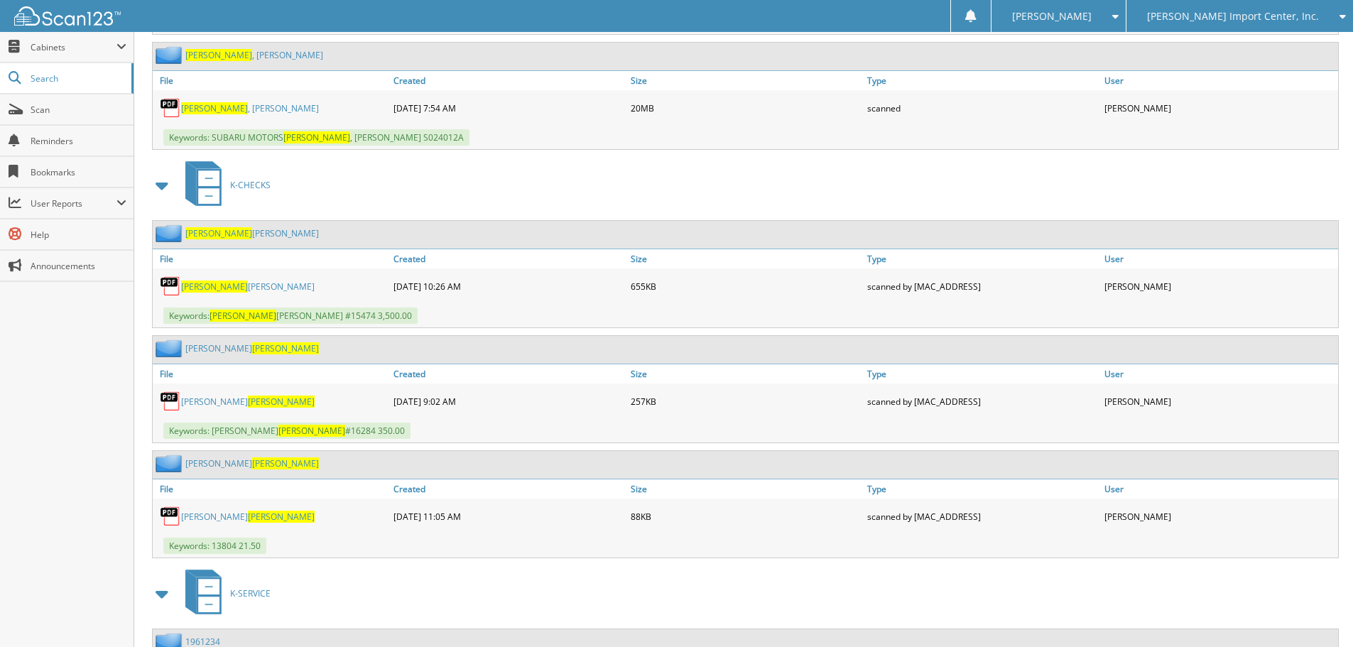 Image resolution: width=1353 pixels, height=647 pixels. Describe the element at coordinates (78, 234) in the screenshot. I see `span: Help` at that location.